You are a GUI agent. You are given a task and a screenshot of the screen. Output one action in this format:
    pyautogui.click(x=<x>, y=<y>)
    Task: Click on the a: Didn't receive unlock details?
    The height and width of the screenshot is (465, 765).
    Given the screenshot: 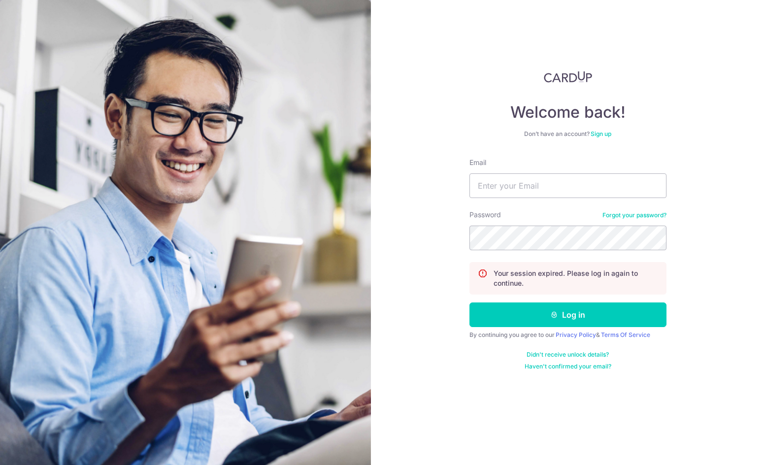 What is the action you would take?
    pyautogui.click(x=568, y=355)
    